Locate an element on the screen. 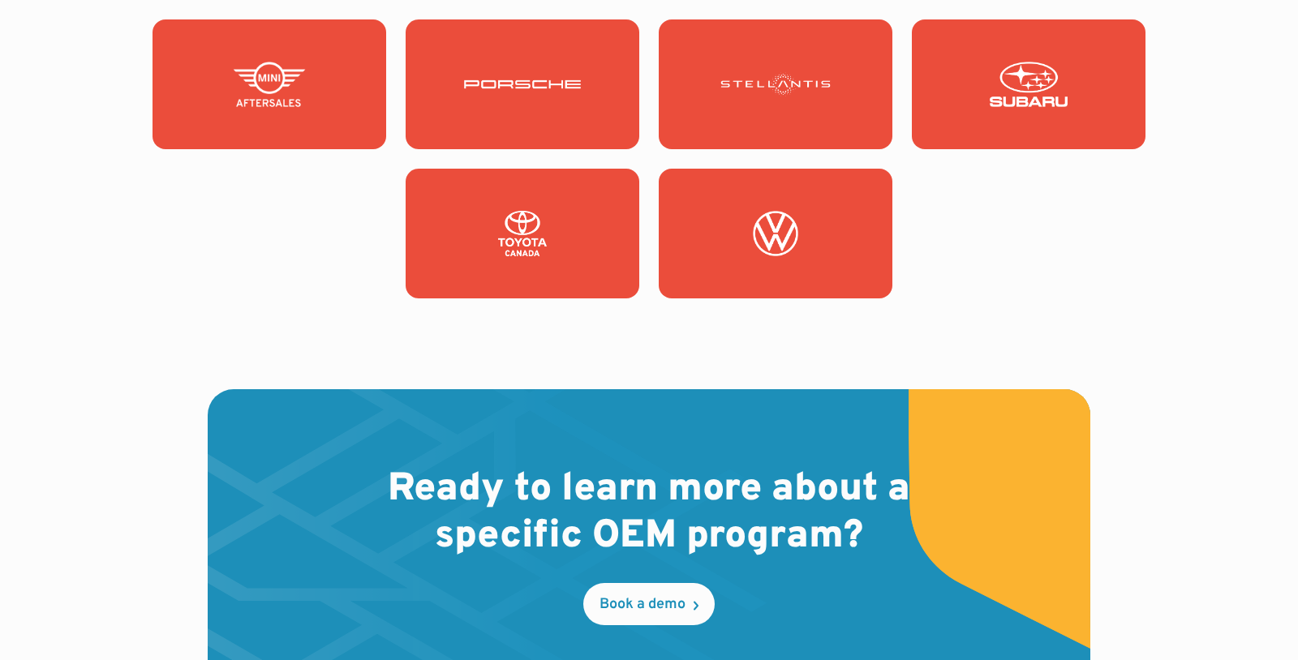 Image resolution: width=1298 pixels, height=660 pixels. a: Book a demo is located at coordinates (649, 604).